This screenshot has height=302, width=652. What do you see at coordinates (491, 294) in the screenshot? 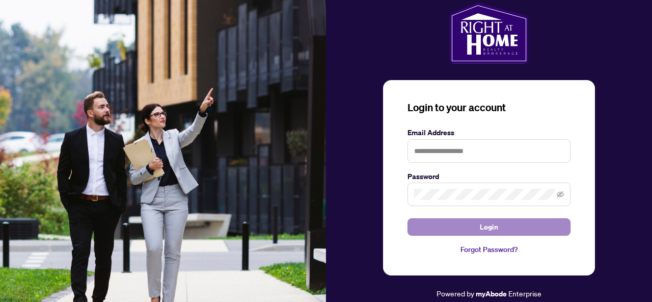
I see `a: myAbode` at bounding box center [491, 294].